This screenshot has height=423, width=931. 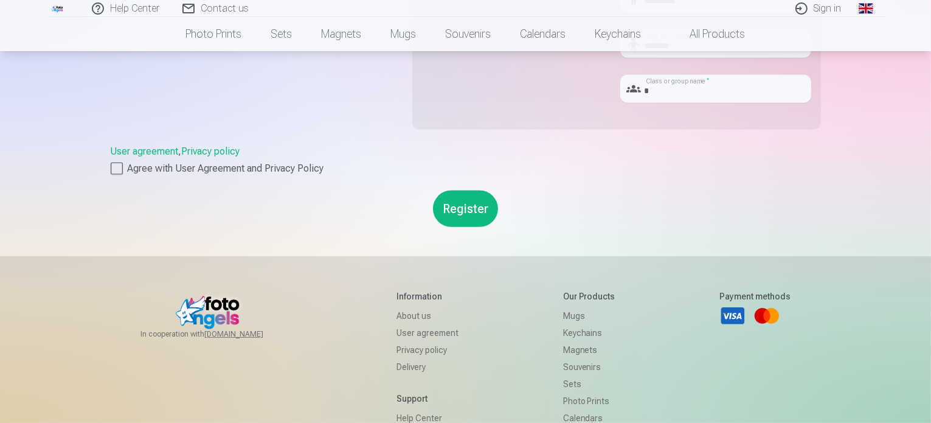 What do you see at coordinates (708, 34) in the screenshot?
I see `a: All products` at bounding box center [708, 34].